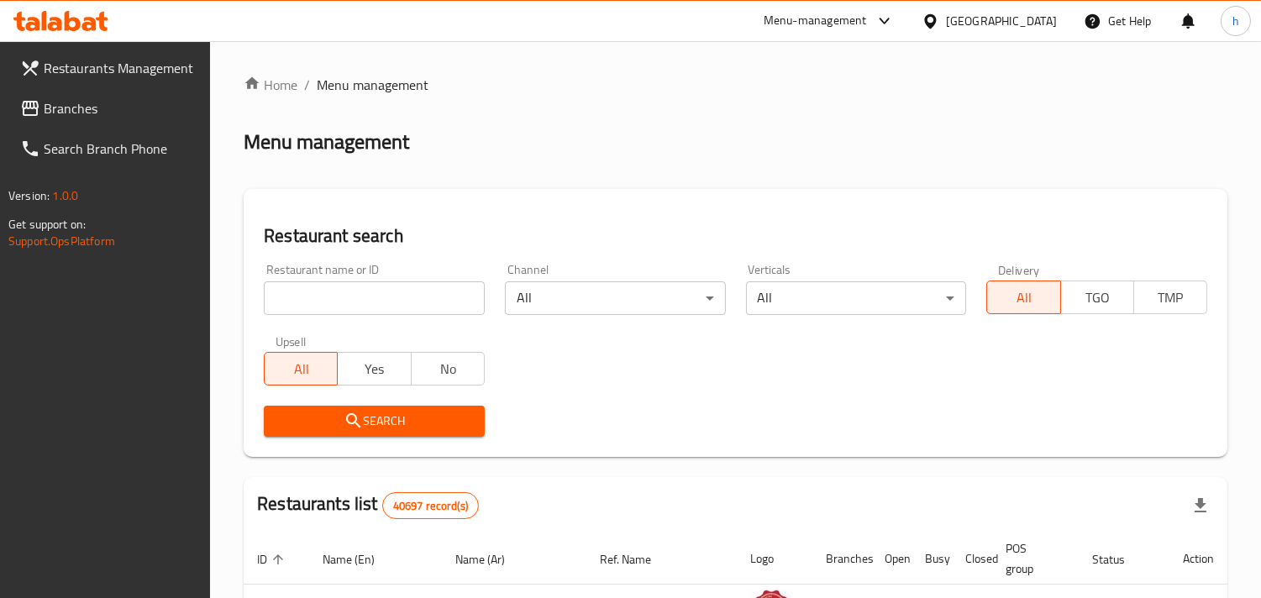  Describe the element at coordinates (120, 149) in the screenshot. I see `span: Search Branch Phone` at that location.